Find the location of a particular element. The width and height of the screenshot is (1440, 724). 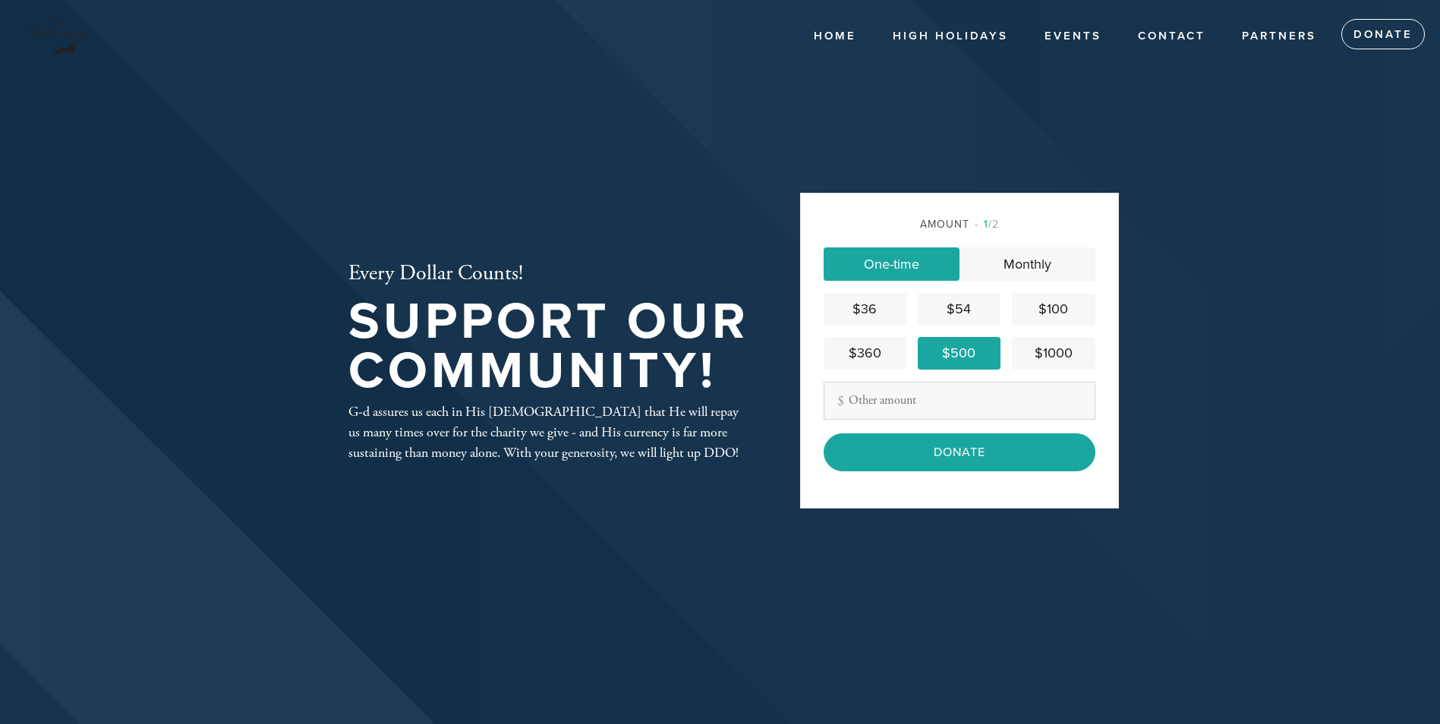

img: Shulounge%20Logo%20HQ%20%28no%20background%29.png is located at coordinates (58, 35).